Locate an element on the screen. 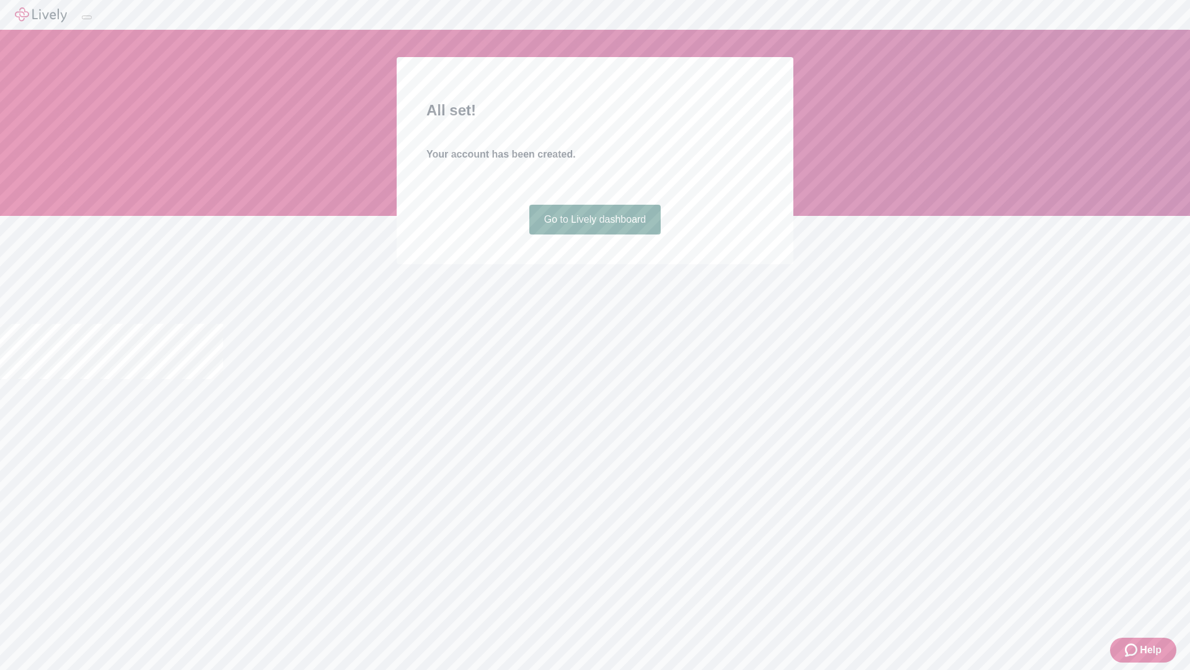  span: Help is located at coordinates (1151, 650).